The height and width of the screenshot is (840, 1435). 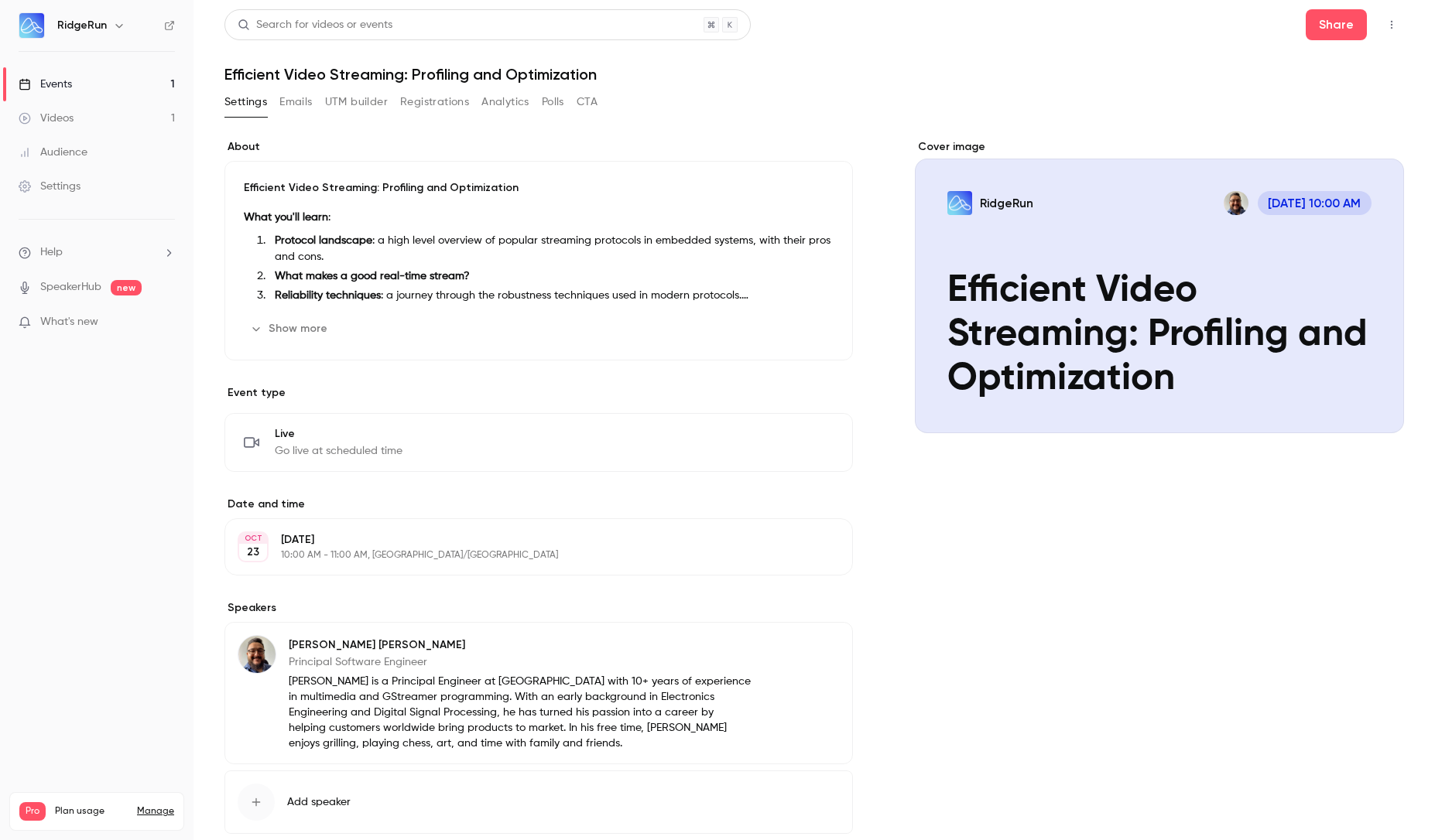 I want to click on span: Go live at scheduled time, so click(x=339, y=451).